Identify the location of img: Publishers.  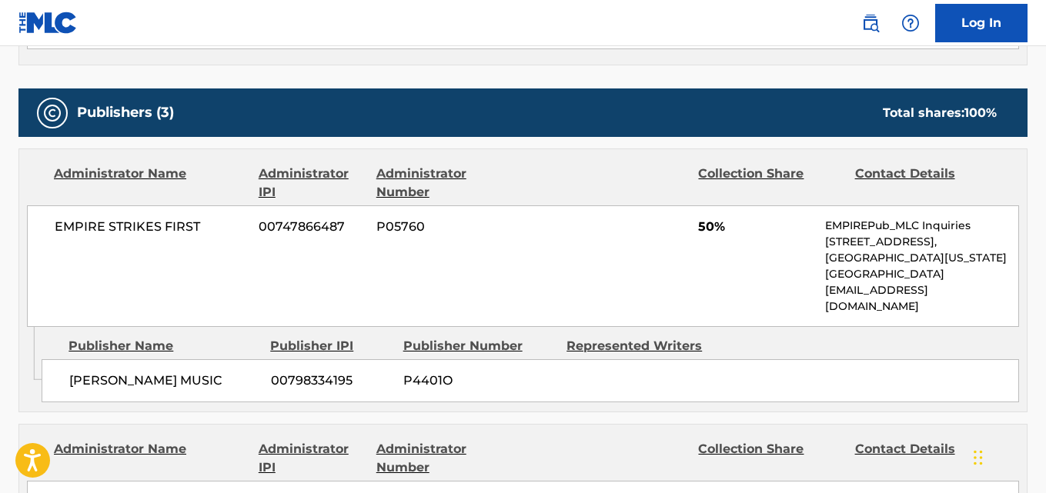
(52, 113).